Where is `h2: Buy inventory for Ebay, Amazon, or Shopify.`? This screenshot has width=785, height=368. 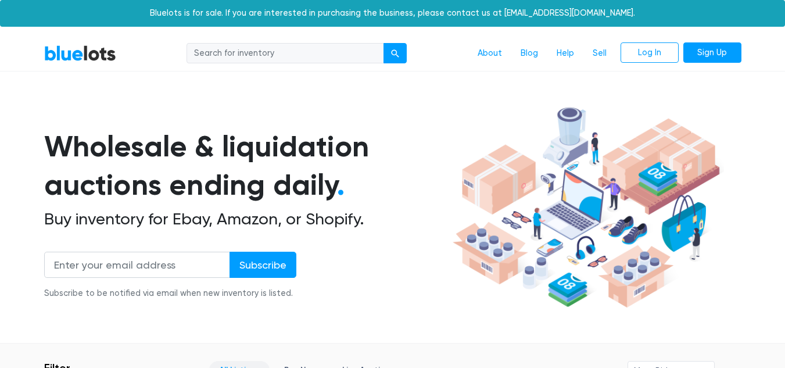
h2: Buy inventory for Ebay, Amazon, or Shopify. is located at coordinates (246, 219).